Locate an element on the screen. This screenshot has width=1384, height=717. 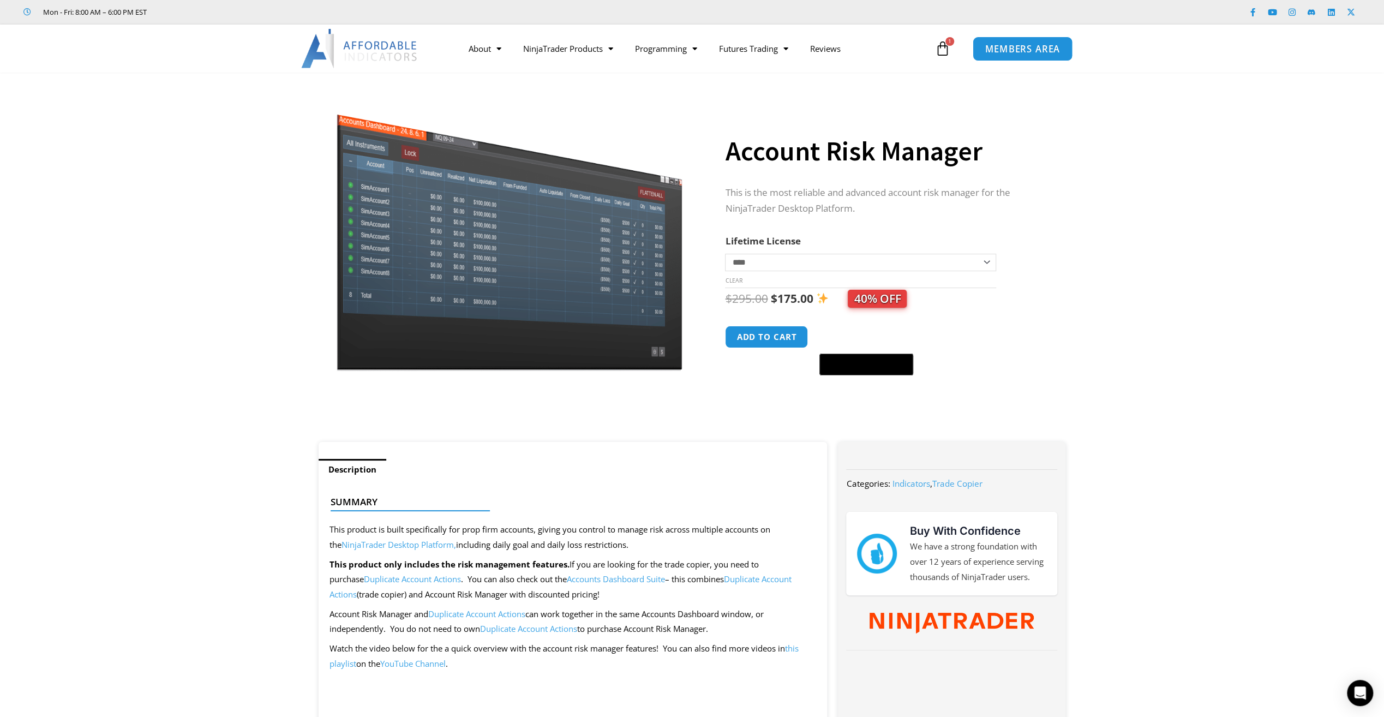
span: 40% OFF is located at coordinates (877, 298).